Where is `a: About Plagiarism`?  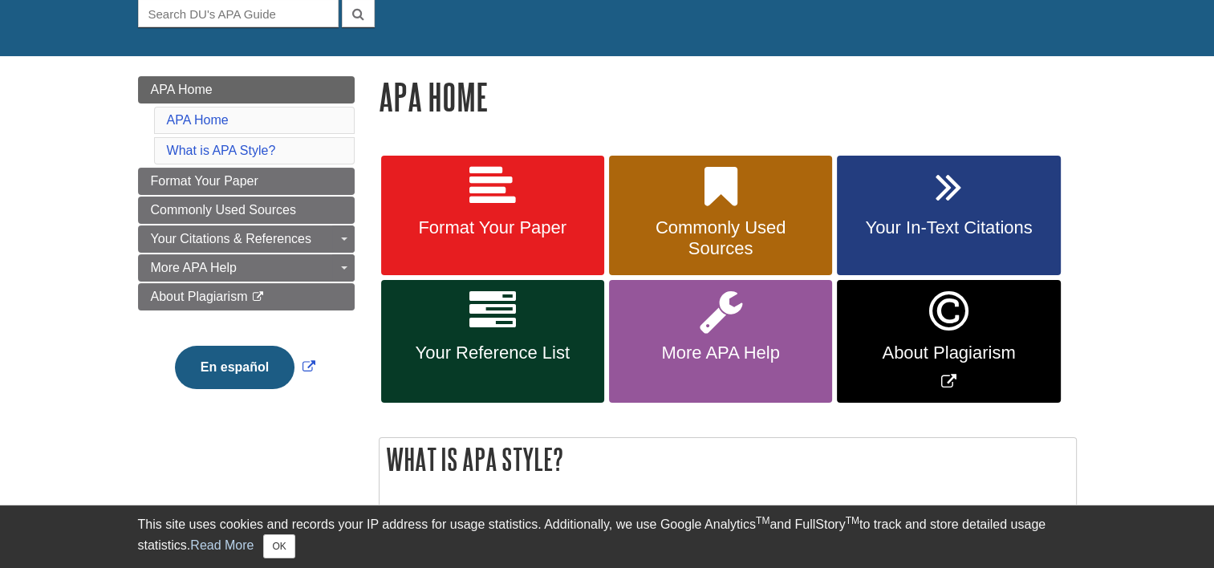
a: About Plagiarism is located at coordinates (246, 297).